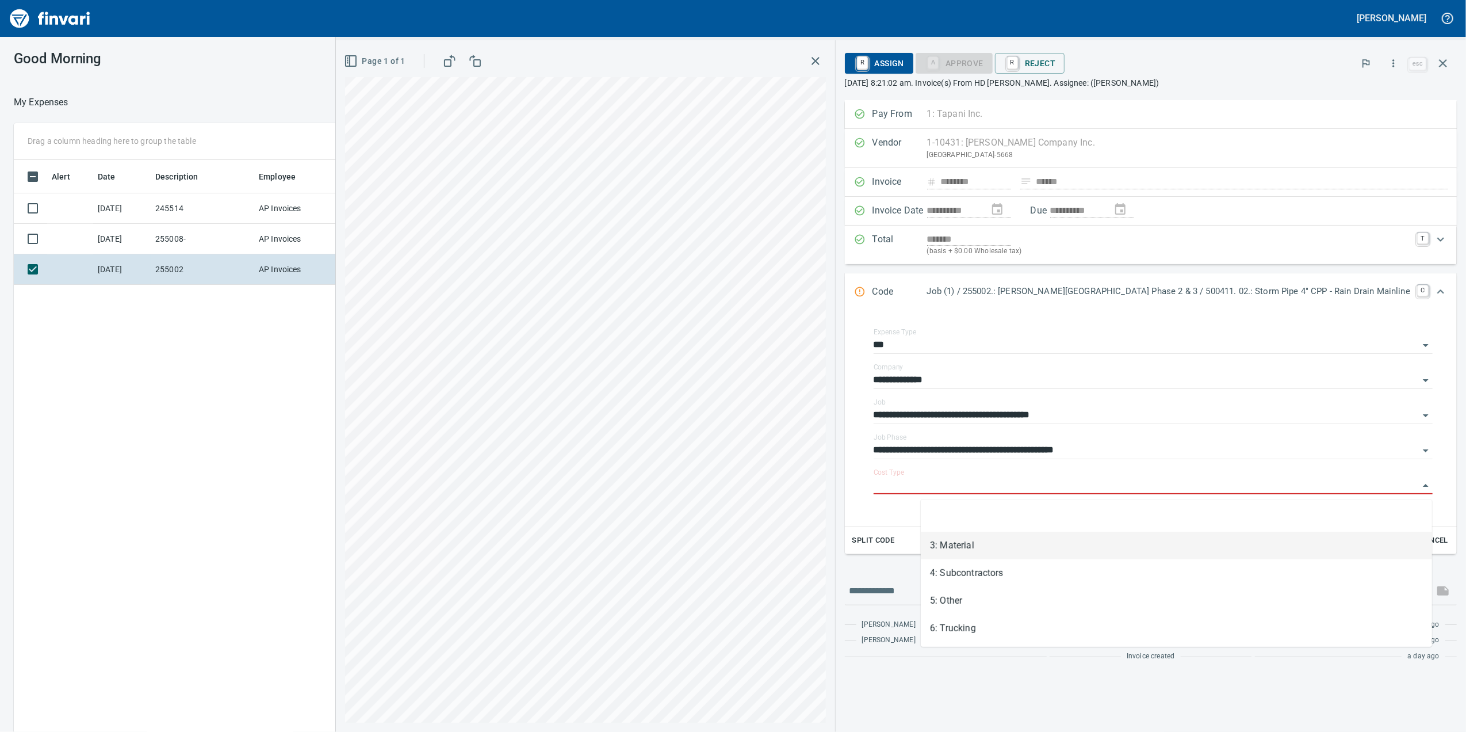 This screenshot has height=732, width=1466. I want to click on button: Split Code, so click(874, 540).